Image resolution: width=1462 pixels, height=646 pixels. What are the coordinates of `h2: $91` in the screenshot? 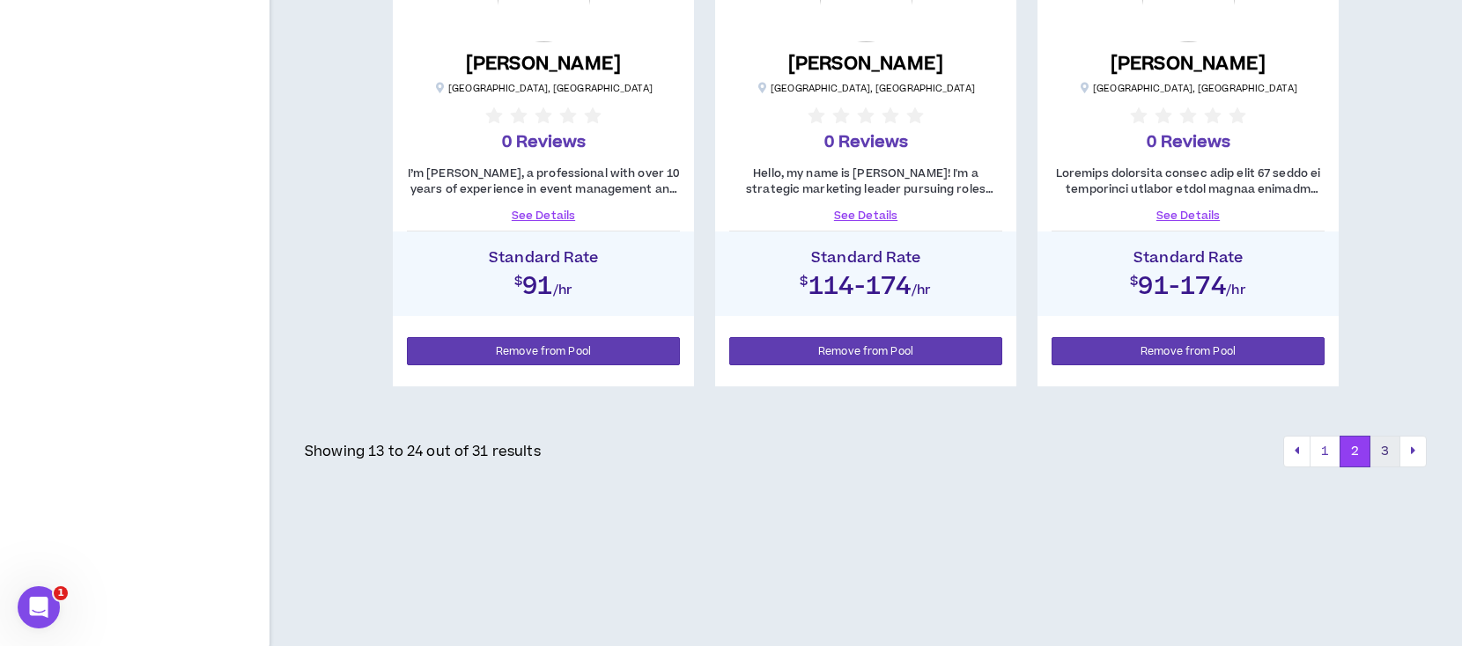 It's located at (543, 283).